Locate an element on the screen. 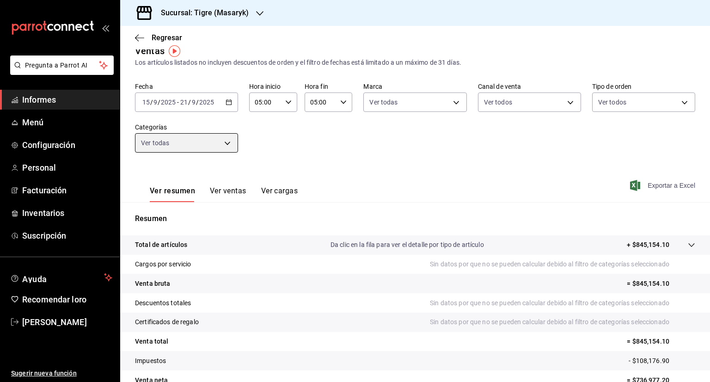  button: abrir_cajón_menú is located at coordinates (105, 28).